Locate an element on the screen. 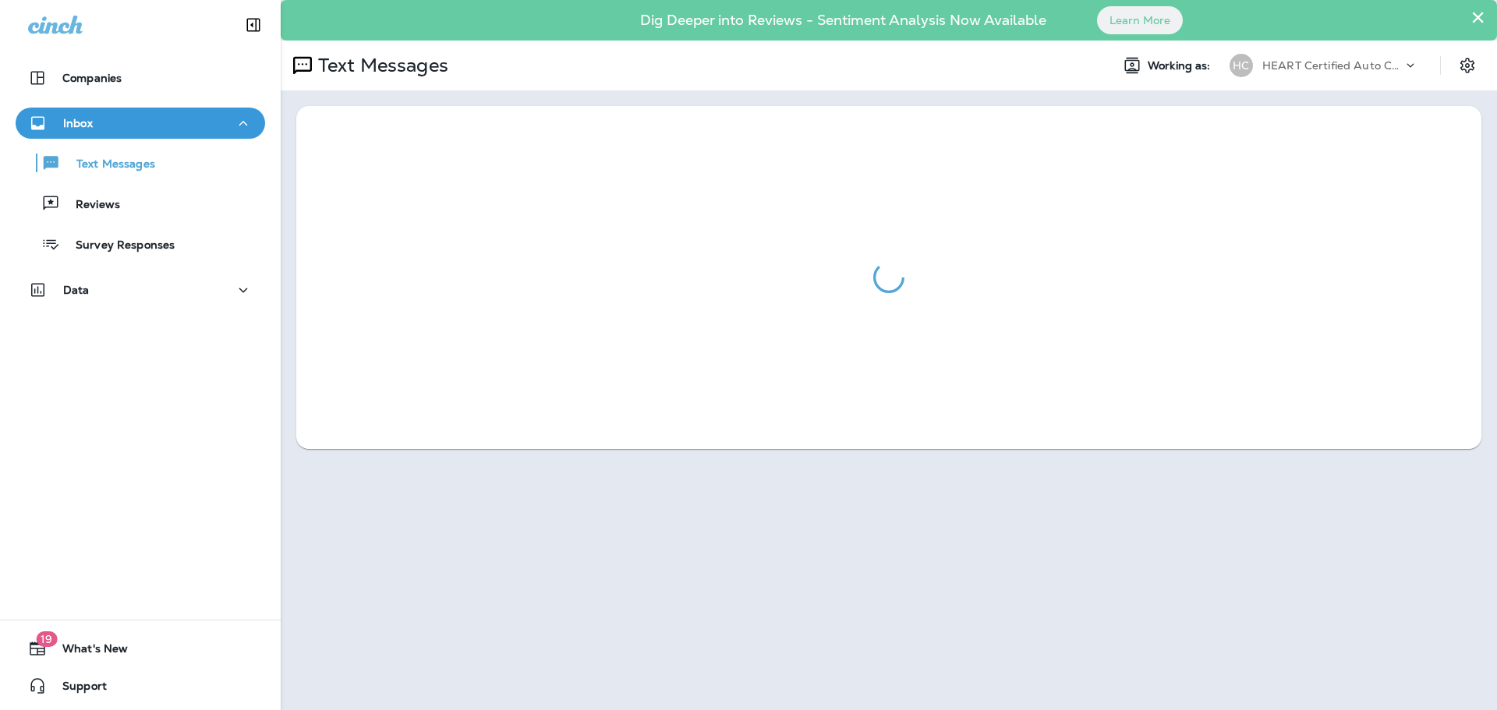 This screenshot has height=710, width=1497. button: Companies is located at coordinates (140, 78).